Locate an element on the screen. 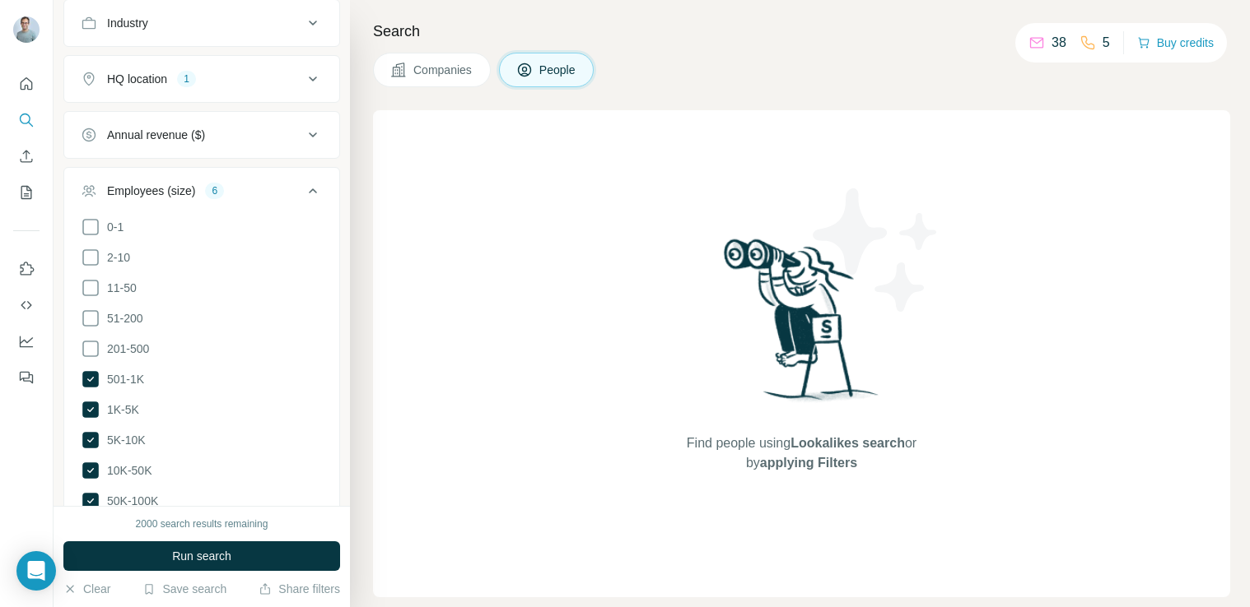  button: HQ location1 is located at coordinates (202, 79).